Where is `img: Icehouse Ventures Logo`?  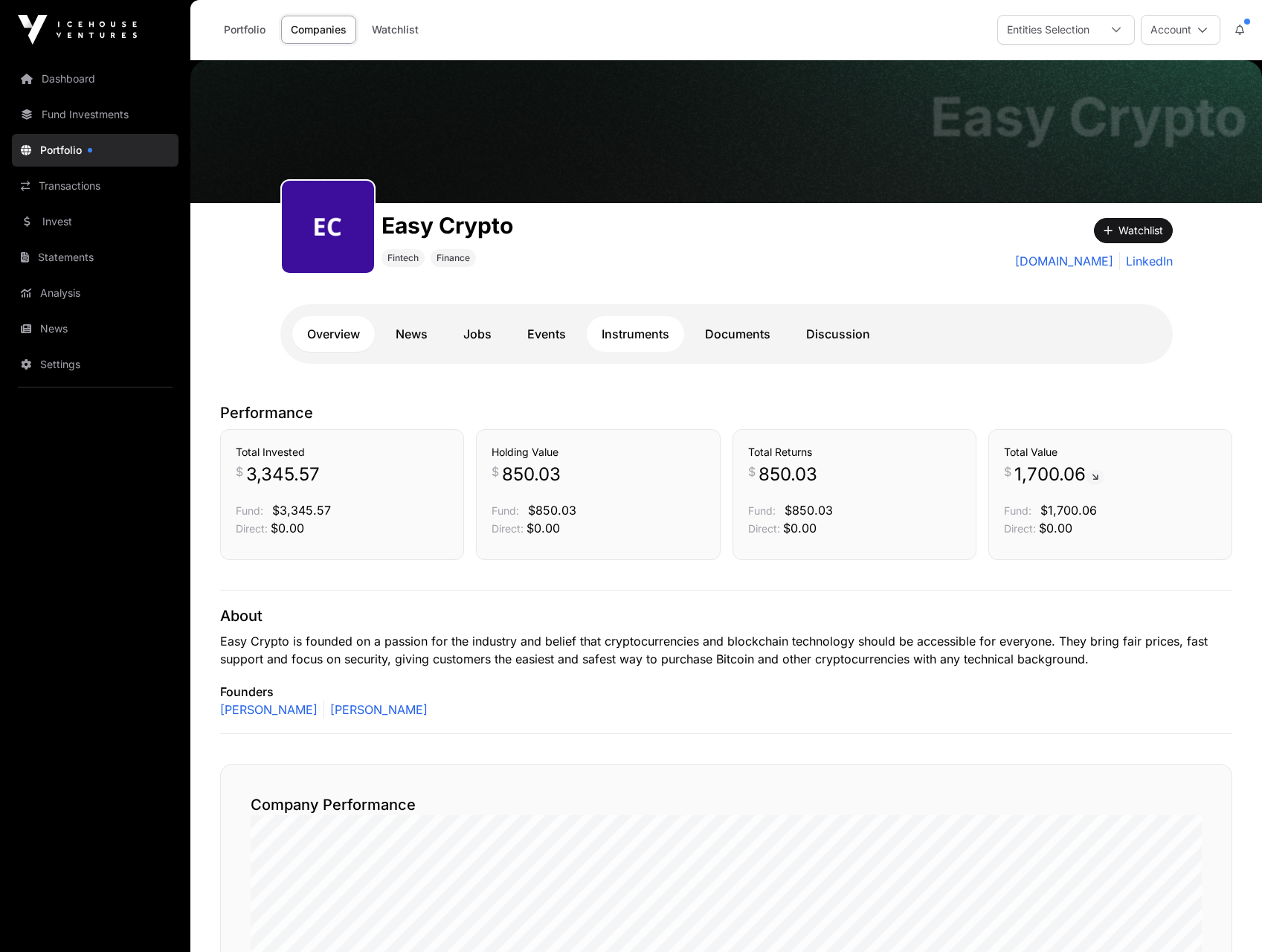 img: Icehouse Ventures Logo is located at coordinates (77, 30).